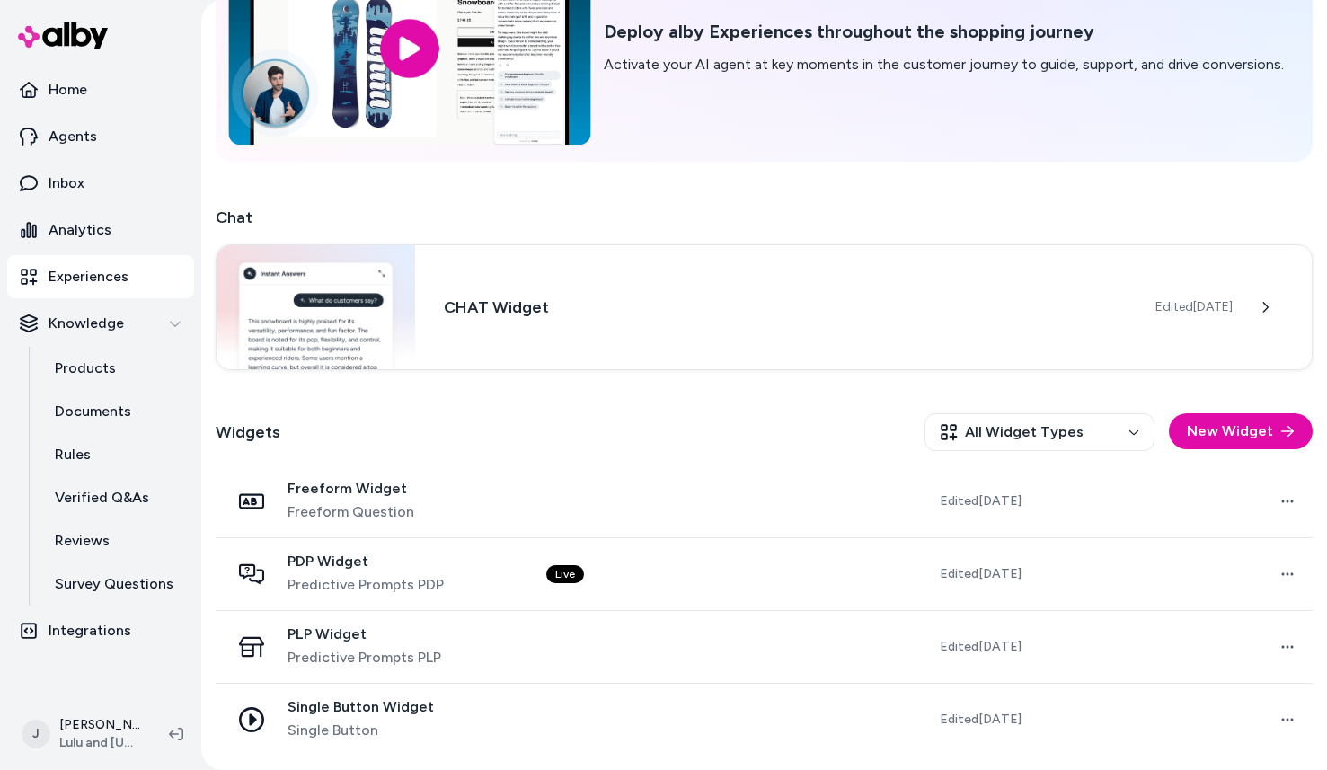  I want to click on h2: Deploy alby Experiences throughout the shopping journey, so click(943, 31).